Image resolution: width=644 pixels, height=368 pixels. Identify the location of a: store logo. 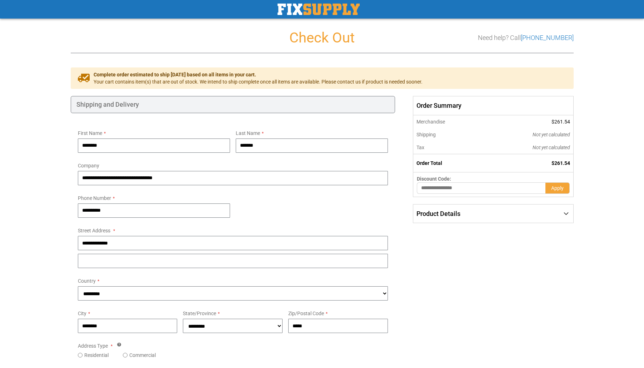
(318, 9).